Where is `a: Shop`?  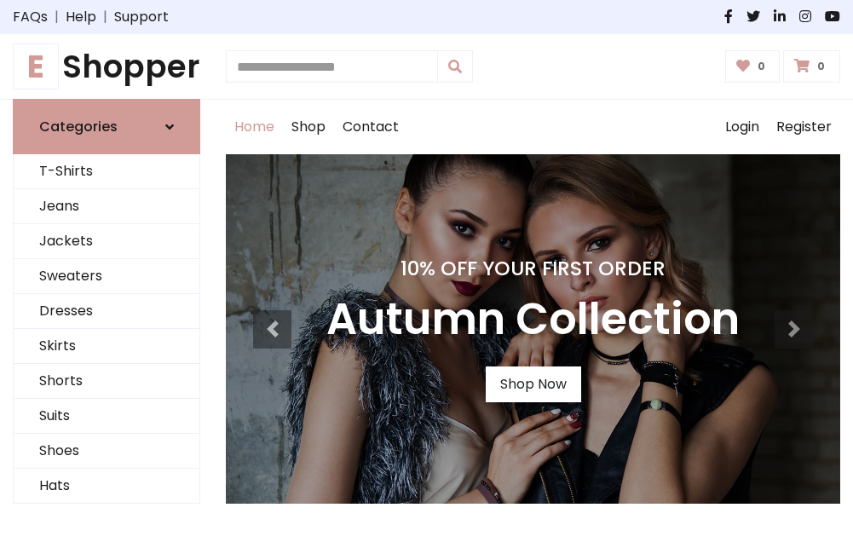 a: Shop is located at coordinates (309, 127).